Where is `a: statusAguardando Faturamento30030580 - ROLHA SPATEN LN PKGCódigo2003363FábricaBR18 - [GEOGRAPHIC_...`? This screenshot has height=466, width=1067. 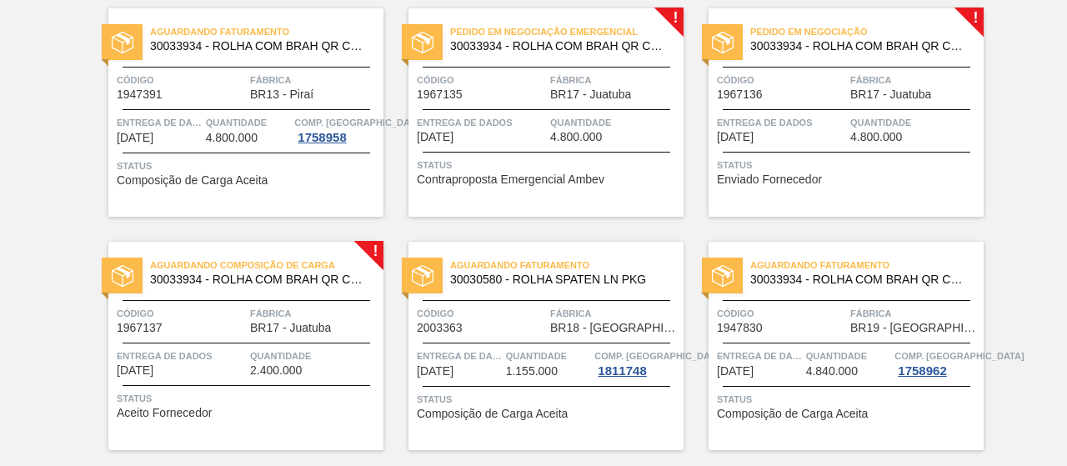 a: statusAguardando Faturamento30030580 - ROLHA SPATEN LN PKGCódigo2003363FábricaBR18 - [GEOGRAPHIC_... is located at coordinates (533, 346).